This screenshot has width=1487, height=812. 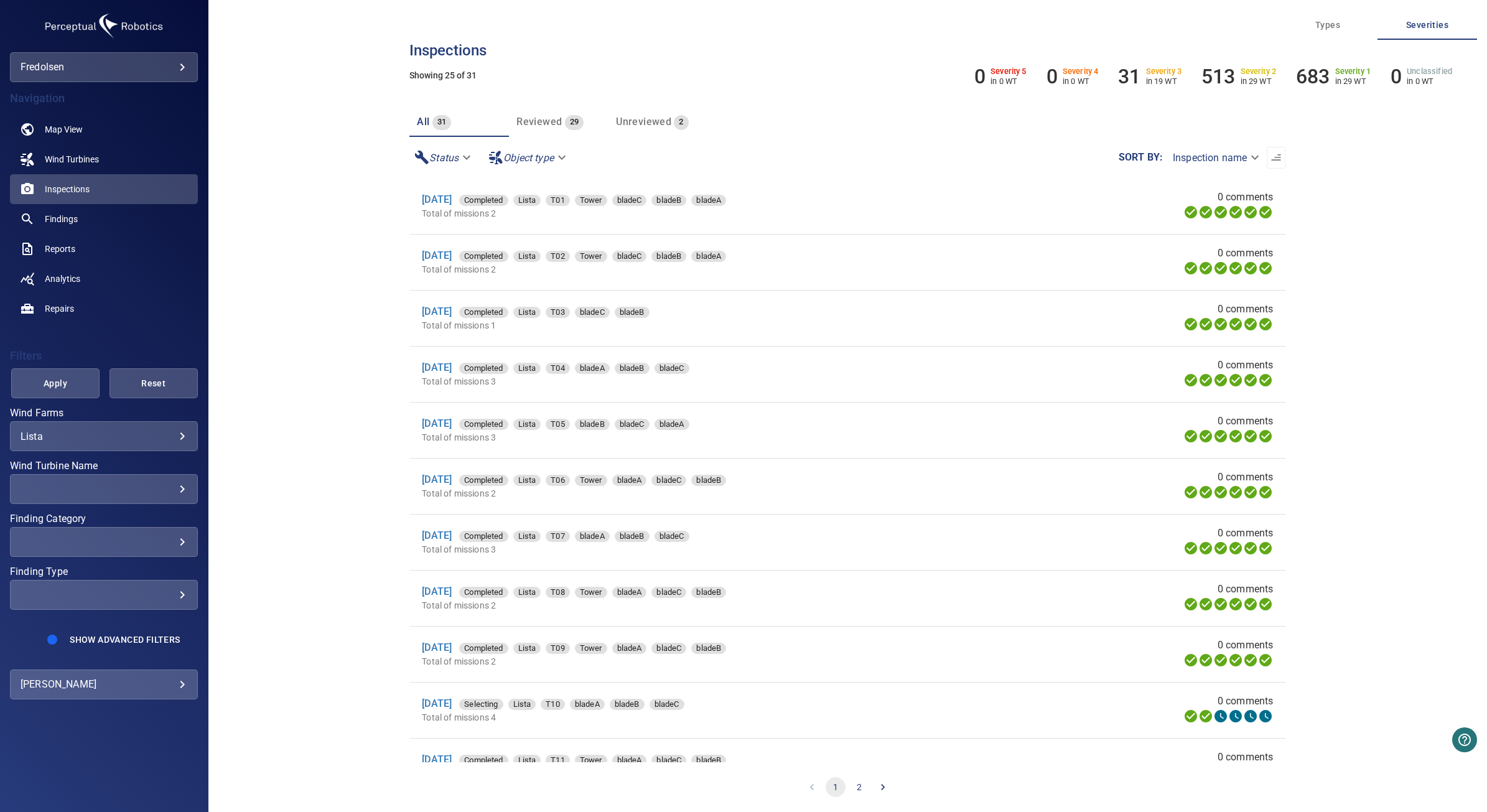 What do you see at coordinates (688, 213) in the screenshot?
I see `p: Total of missions 2` at bounding box center [688, 213].